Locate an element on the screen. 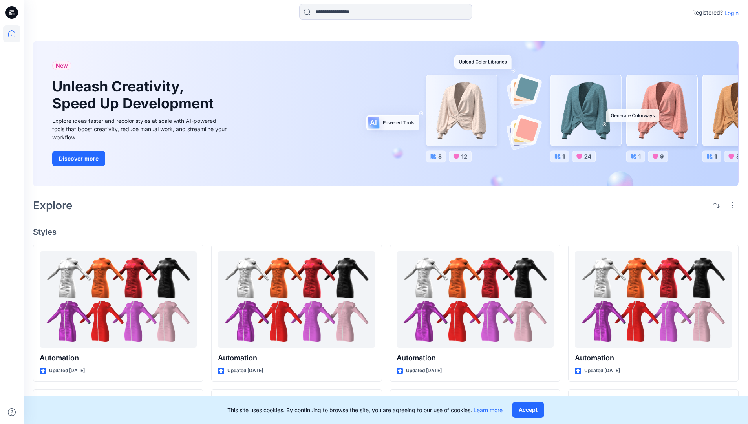  a: Learn more is located at coordinates (488, 410).